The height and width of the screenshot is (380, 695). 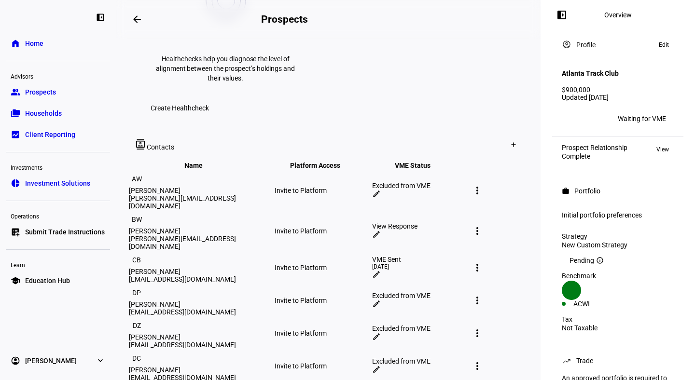 I want to click on eth-mat-symbol: folder_copy, so click(x=15, y=113).